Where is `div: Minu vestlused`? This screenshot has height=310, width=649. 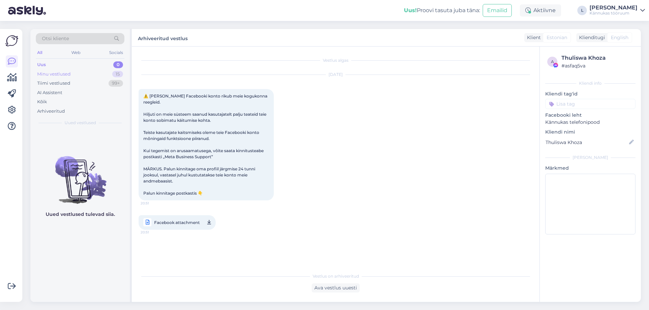 div: Minu vestlused is located at coordinates (54, 74).